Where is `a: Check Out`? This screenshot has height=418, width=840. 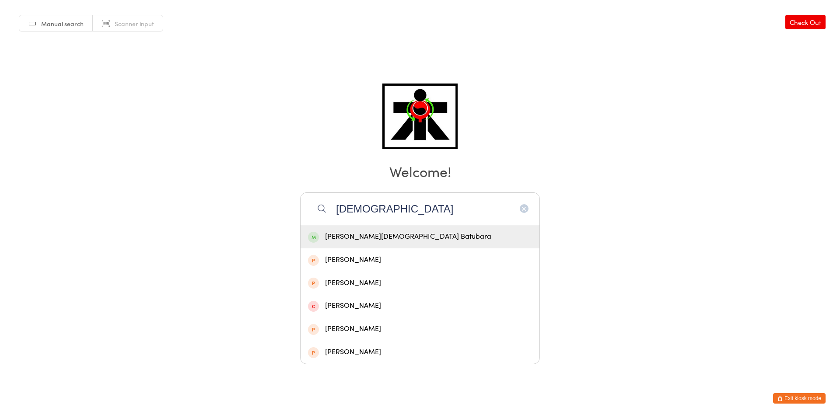
a: Check Out is located at coordinates (806, 22).